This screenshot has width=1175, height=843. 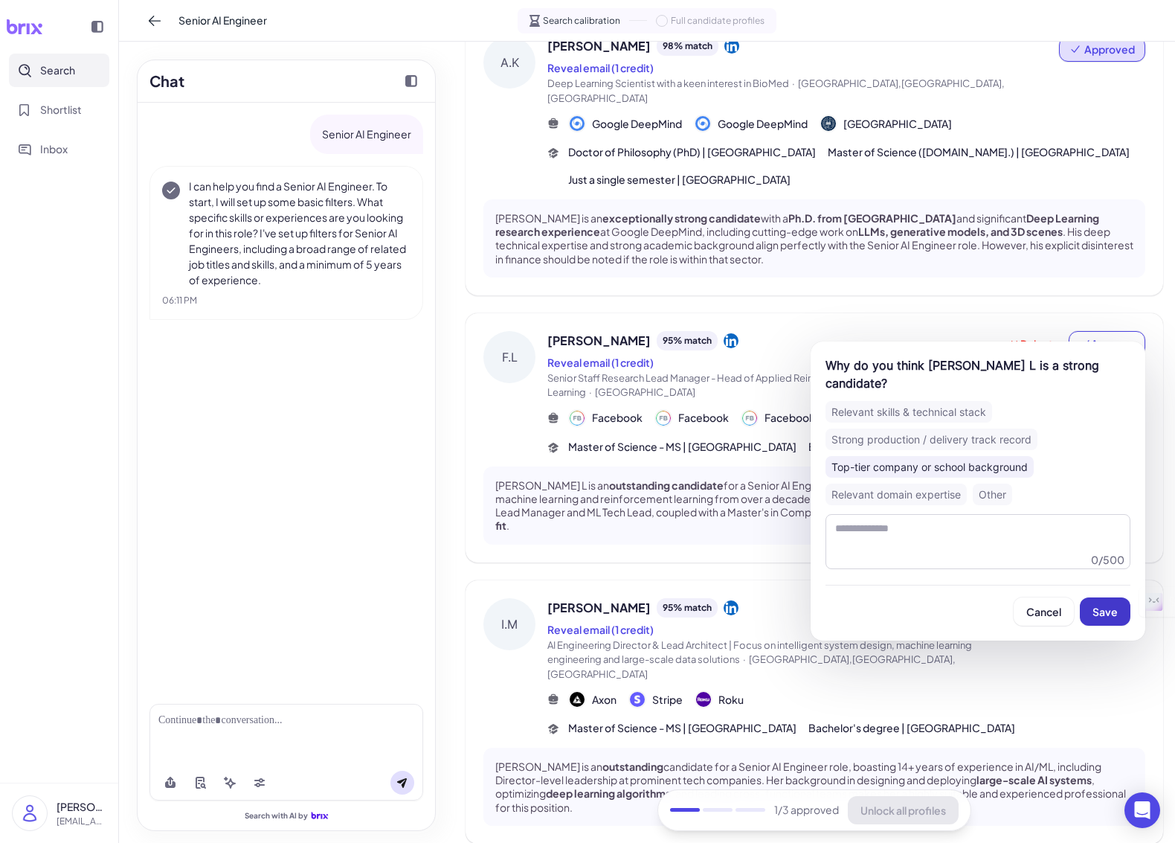 I want to click on span: Axon, so click(x=604, y=699).